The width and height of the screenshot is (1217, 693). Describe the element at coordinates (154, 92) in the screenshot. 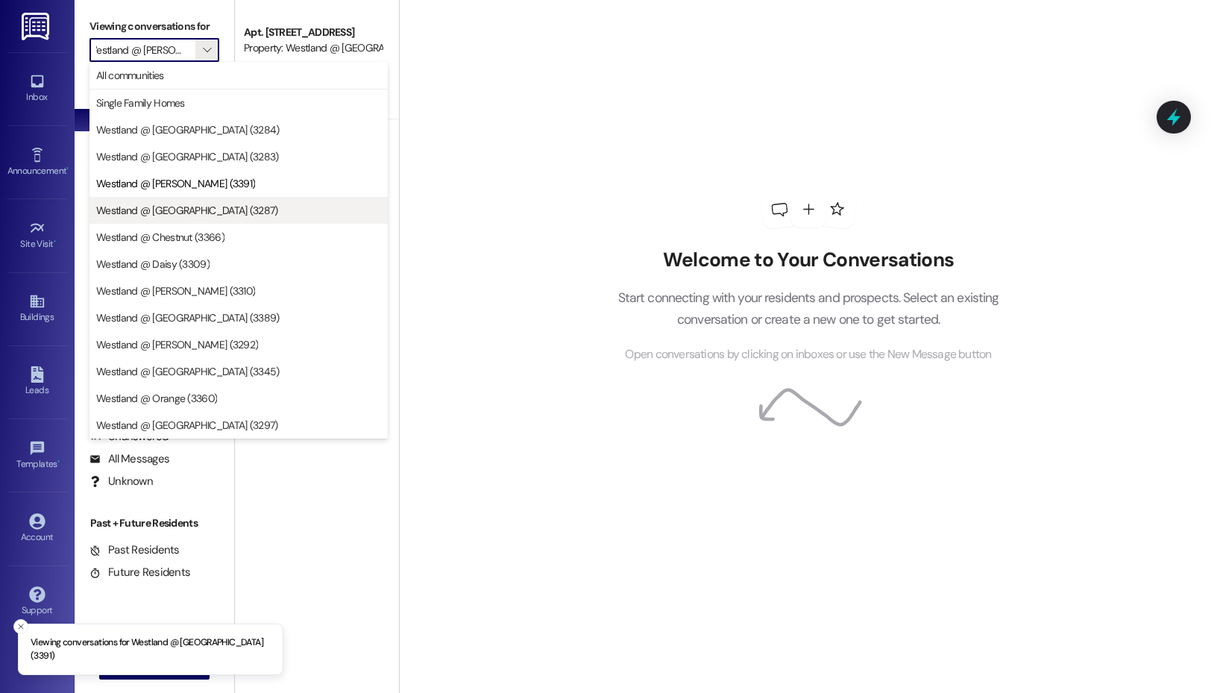

I see `div: Prospects + Residents` at that location.